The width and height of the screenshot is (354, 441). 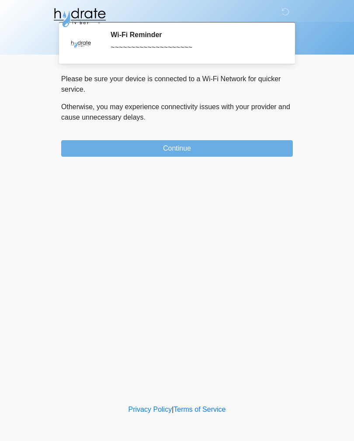 What do you see at coordinates (177, 149) in the screenshot?
I see `button: Continue` at bounding box center [177, 149].